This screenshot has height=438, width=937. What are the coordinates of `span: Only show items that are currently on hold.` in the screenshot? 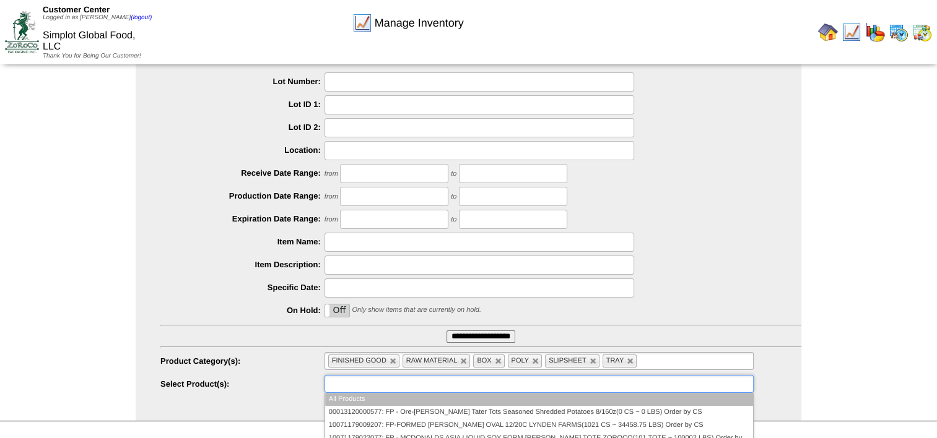 It's located at (416, 310).